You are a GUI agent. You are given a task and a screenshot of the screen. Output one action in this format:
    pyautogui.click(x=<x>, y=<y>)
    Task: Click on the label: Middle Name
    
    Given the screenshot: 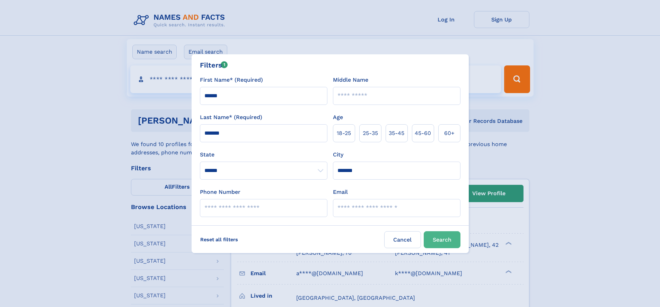 What is the action you would take?
    pyautogui.click(x=351, y=80)
    